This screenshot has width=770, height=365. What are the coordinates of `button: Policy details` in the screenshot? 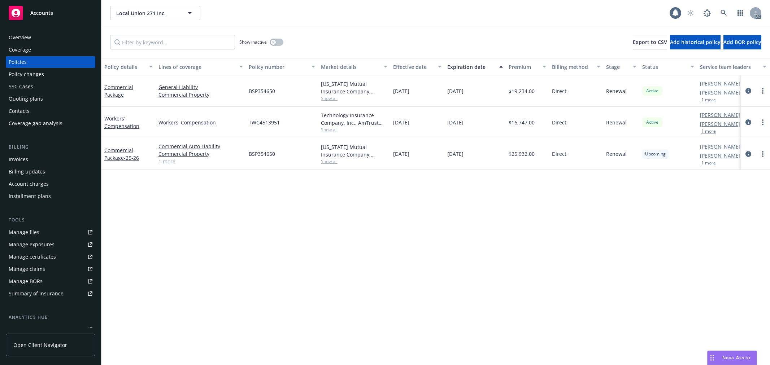 It's located at (129, 67).